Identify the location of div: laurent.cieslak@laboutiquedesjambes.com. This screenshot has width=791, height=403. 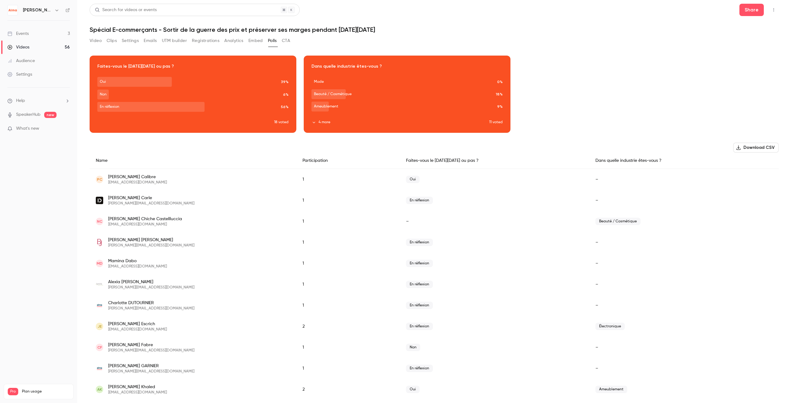
(434, 243).